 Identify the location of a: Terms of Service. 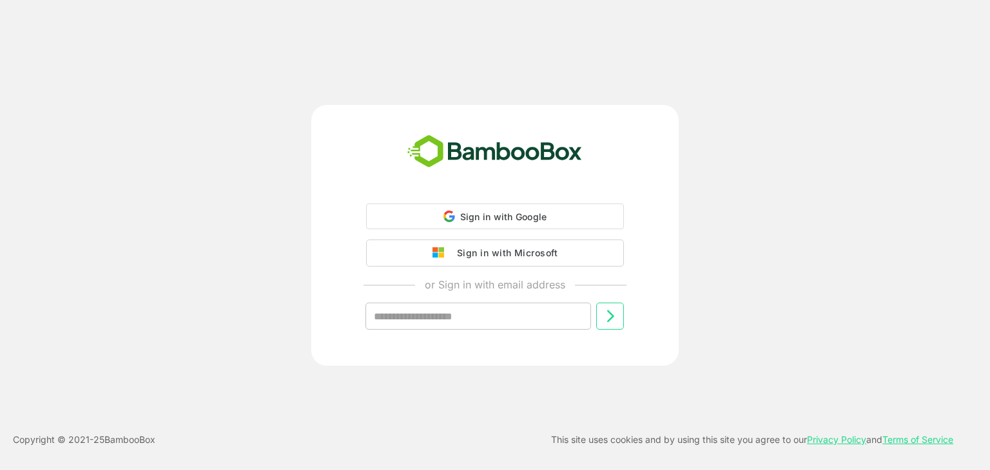
(918, 439).